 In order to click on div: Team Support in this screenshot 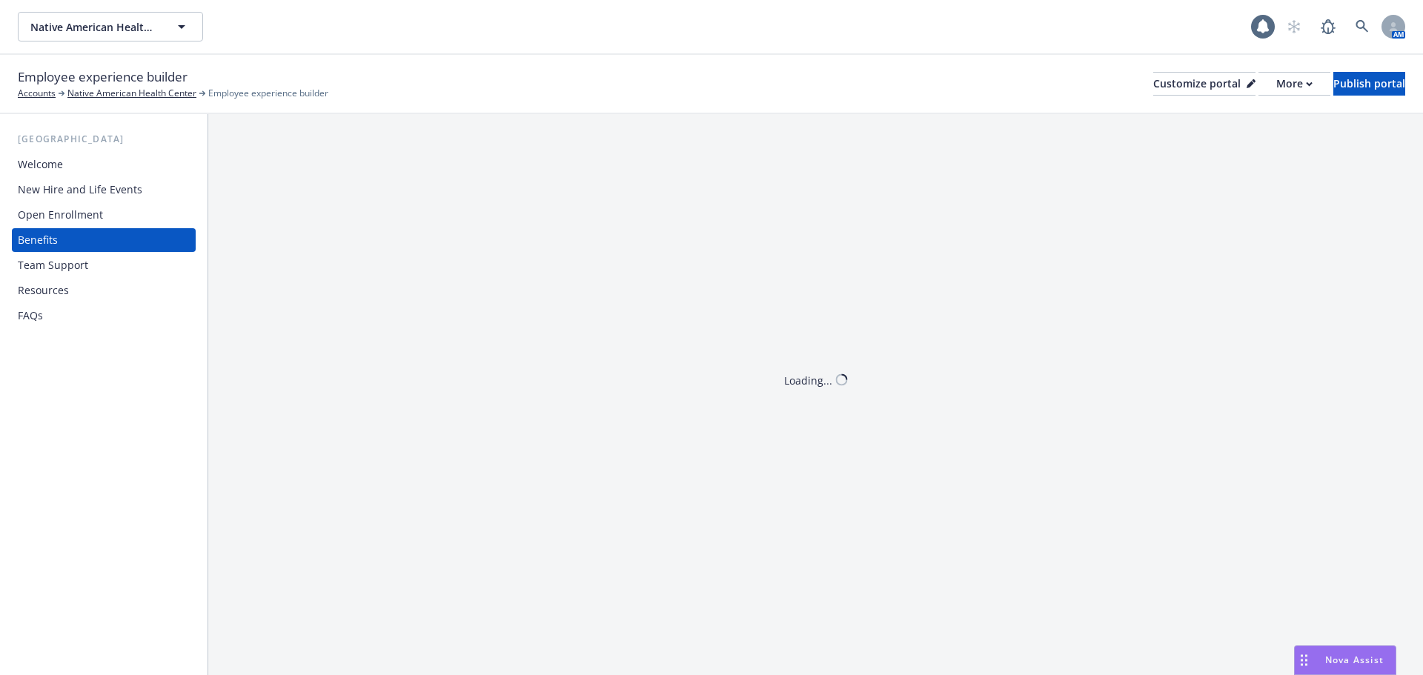, I will do `click(53, 265)`.